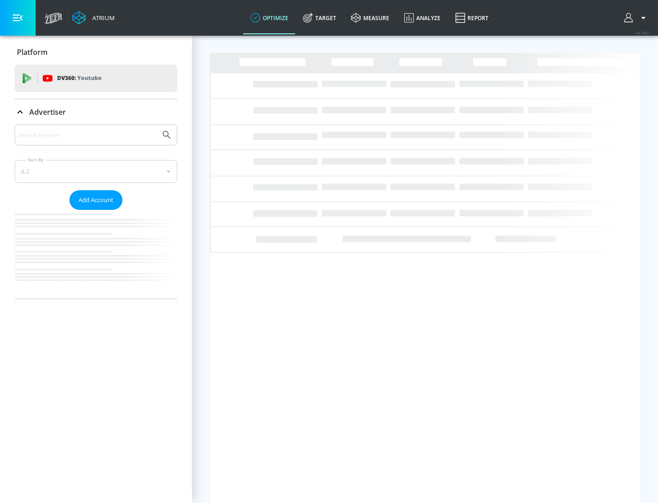 The height and width of the screenshot is (503, 658). Describe the element at coordinates (96, 200) in the screenshot. I see `span: Add Account` at that location.